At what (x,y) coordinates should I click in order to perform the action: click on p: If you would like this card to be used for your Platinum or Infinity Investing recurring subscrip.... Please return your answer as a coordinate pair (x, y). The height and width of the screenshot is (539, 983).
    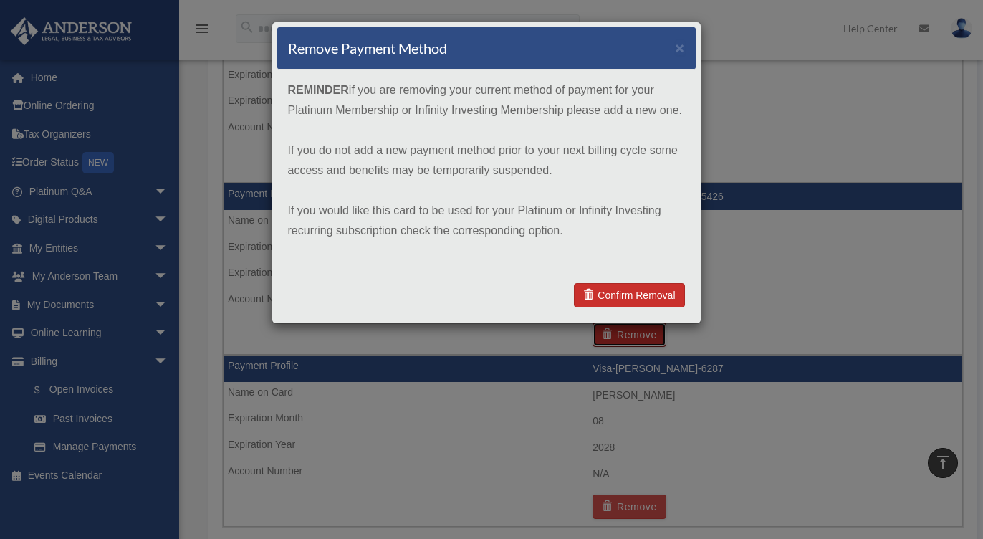
    Looking at the image, I should click on (487, 221).